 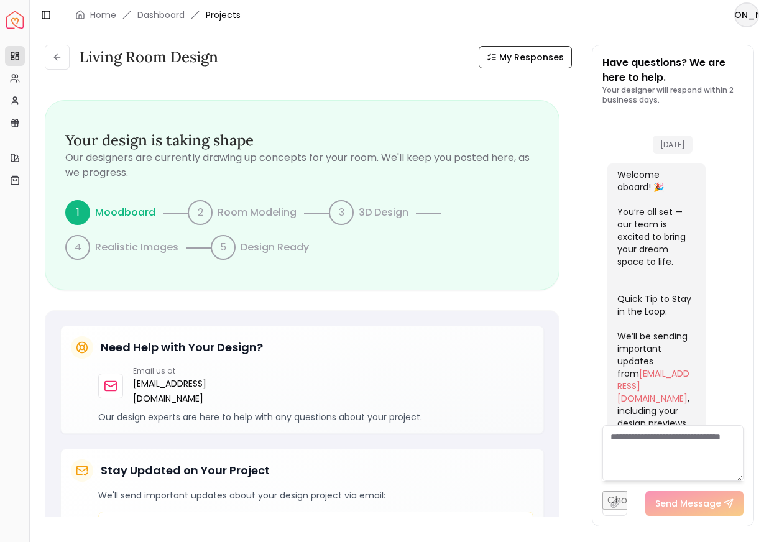 What do you see at coordinates (341, 213) in the screenshot?
I see `div: 3` at bounding box center [341, 213].